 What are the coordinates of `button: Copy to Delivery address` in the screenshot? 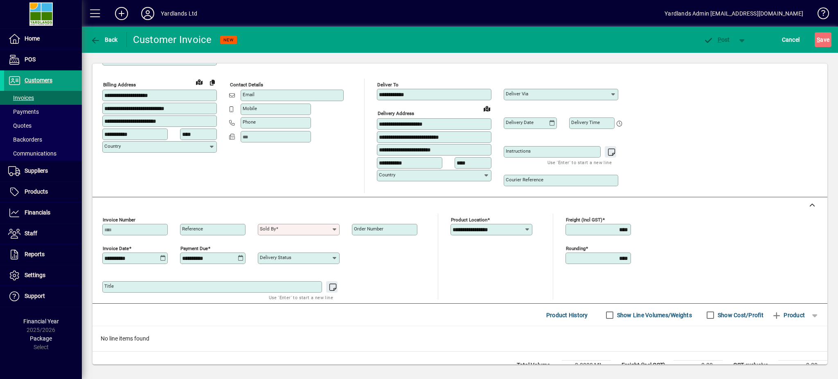 It's located at (212, 82).